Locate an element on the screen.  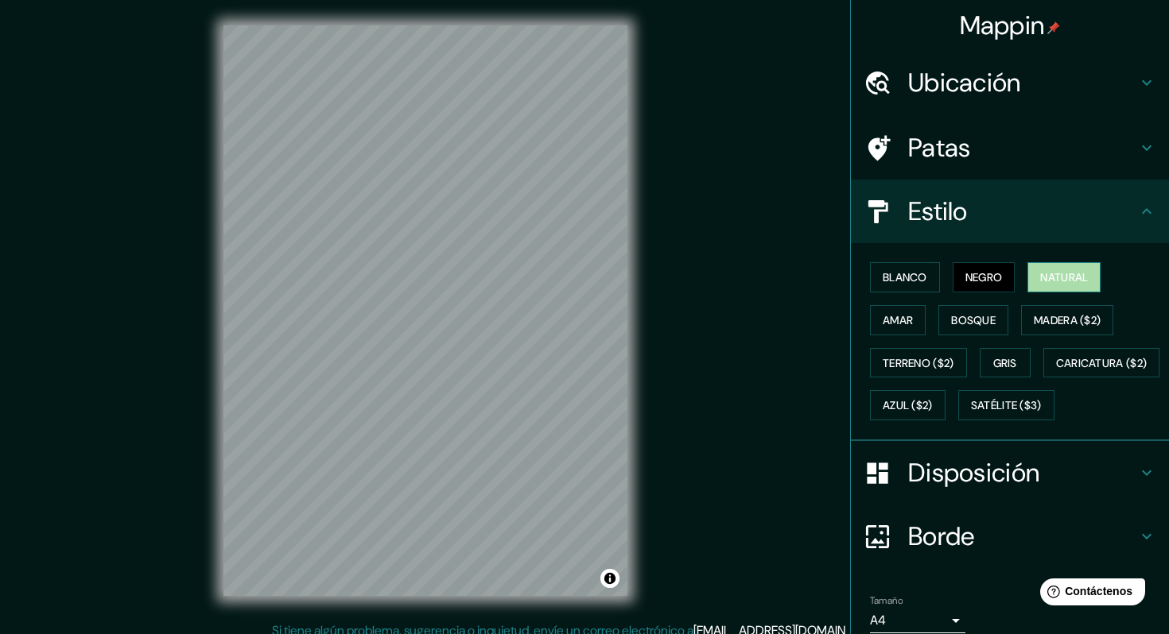
button: Satélite ($3) is located at coordinates (1006, 405).